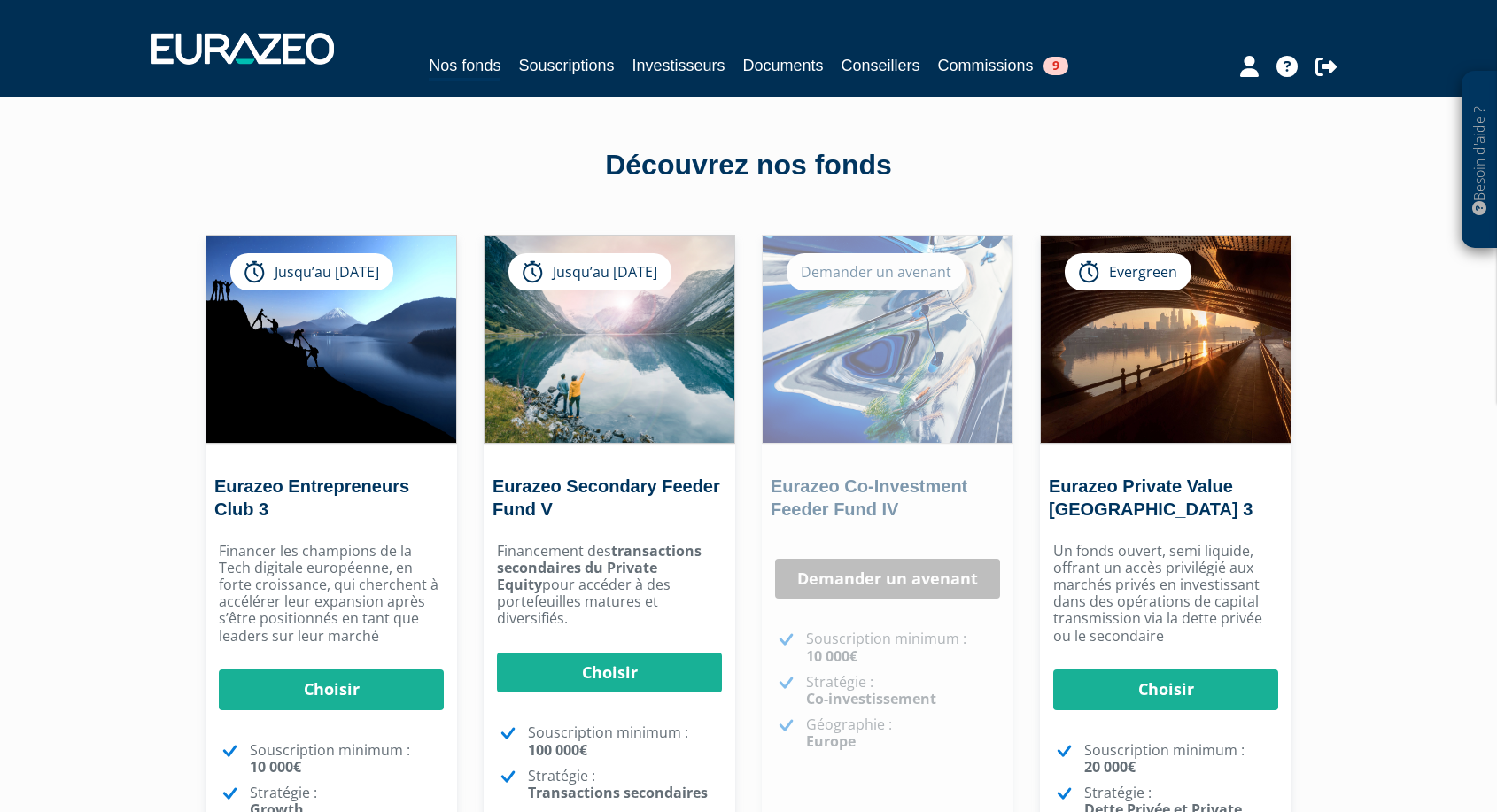 Image resolution: width=1497 pixels, height=812 pixels. What do you see at coordinates (1003, 65) in the screenshot?
I see `a: Commissions9` at bounding box center [1003, 65].